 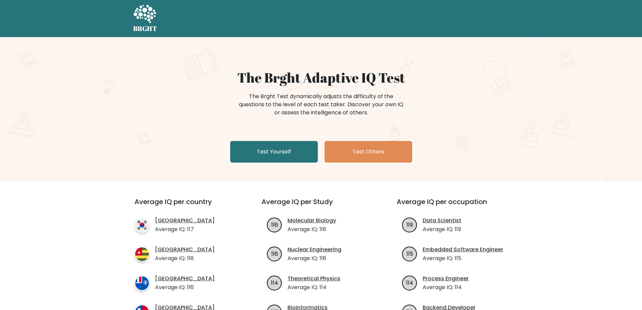 What do you see at coordinates (186, 205) in the screenshot?
I see `h3: Average IQ per country` at bounding box center [186, 205].